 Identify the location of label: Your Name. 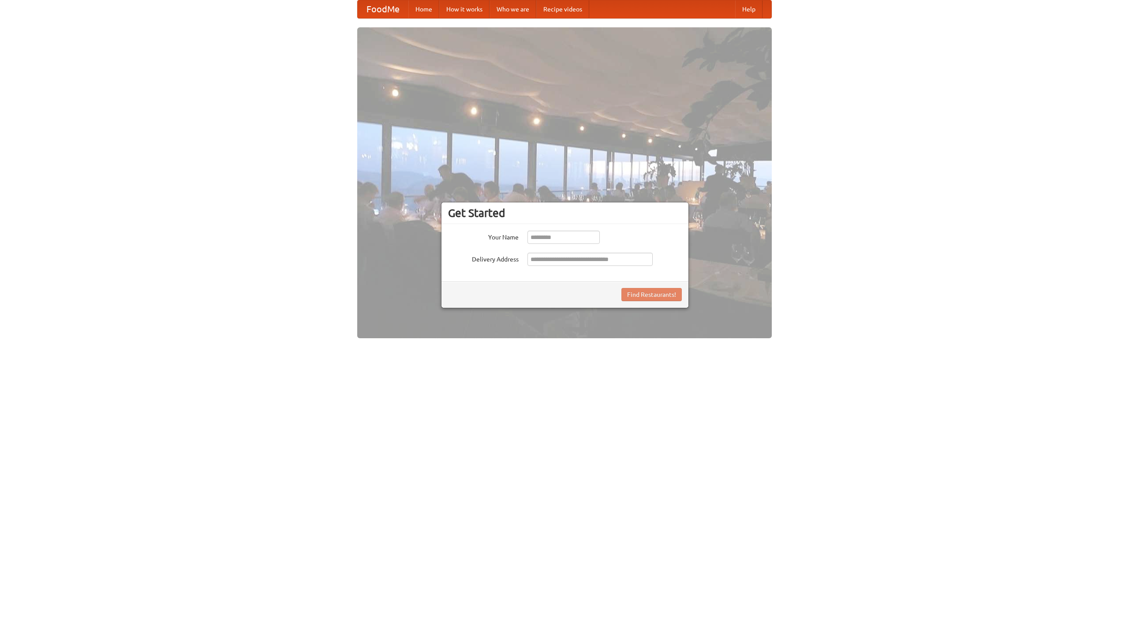
(483, 236).